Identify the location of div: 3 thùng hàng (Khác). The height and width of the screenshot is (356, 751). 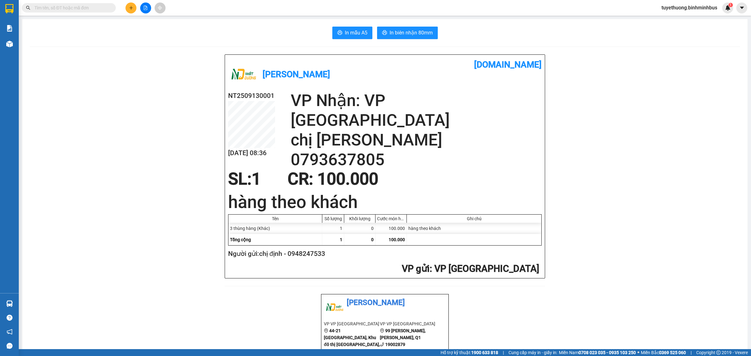
(275, 228).